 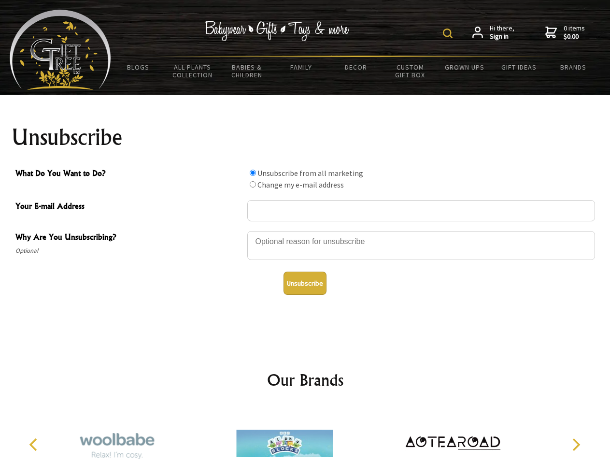 I want to click on label: Change my e-mail address, so click(x=301, y=185).